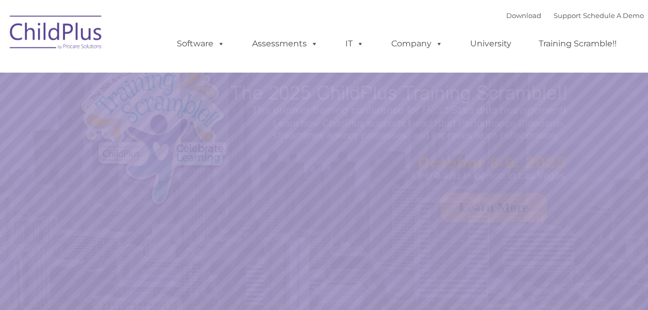 This screenshot has width=648, height=310. I want to click on a: Software, so click(200, 44).